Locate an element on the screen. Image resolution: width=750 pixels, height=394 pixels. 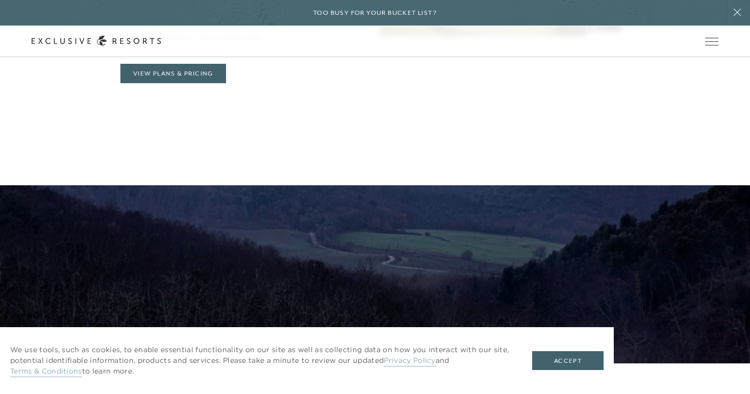
a: Terms & Conditions is located at coordinates (46, 371).